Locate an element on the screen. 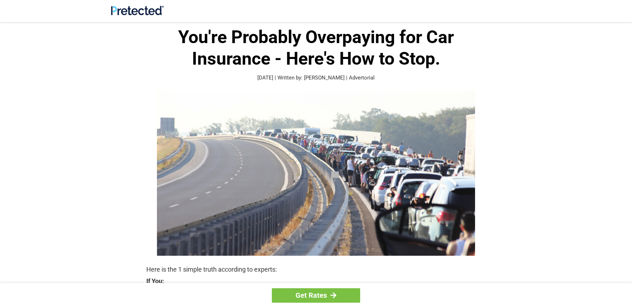  p: Here is the 1 simple truth according to experts: is located at coordinates (316, 270).